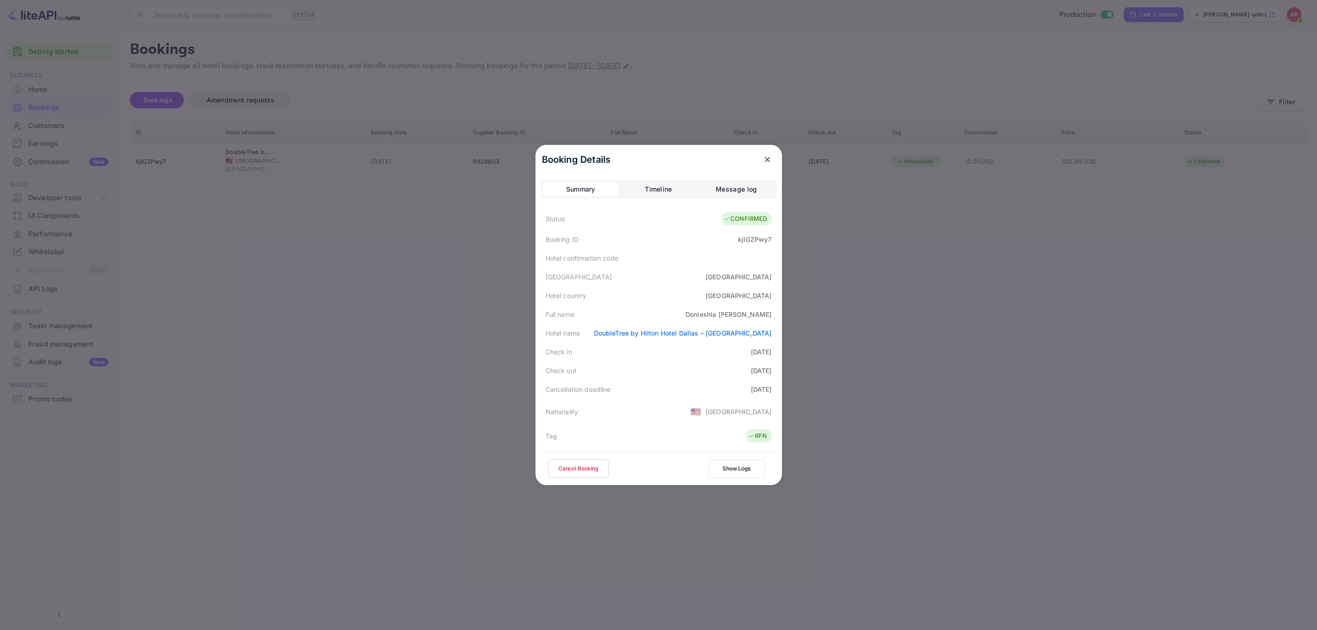 Image resolution: width=1317 pixels, height=630 pixels. What do you see at coordinates (581, 189) in the screenshot?
I see `div: Summary` at bounding box center [581, 189].